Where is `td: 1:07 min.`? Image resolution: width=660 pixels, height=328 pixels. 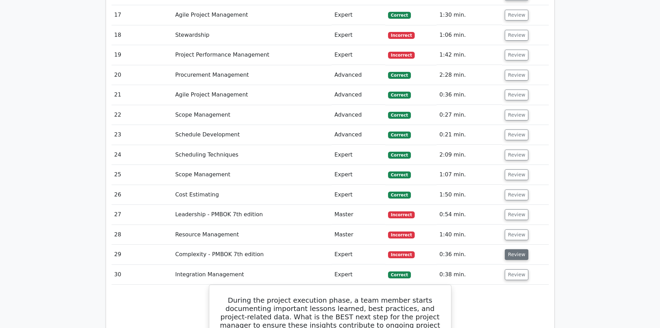
td: 1:07 min. is located at coordinates (469, 174).